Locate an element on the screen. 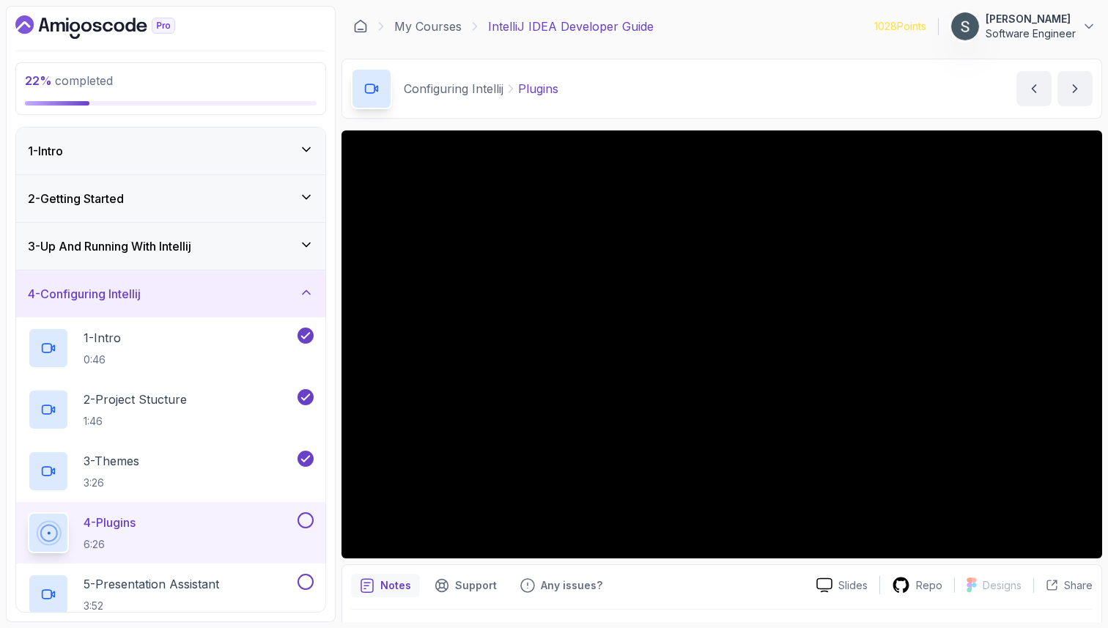  a: Slides is located at coordinates (842, 585).